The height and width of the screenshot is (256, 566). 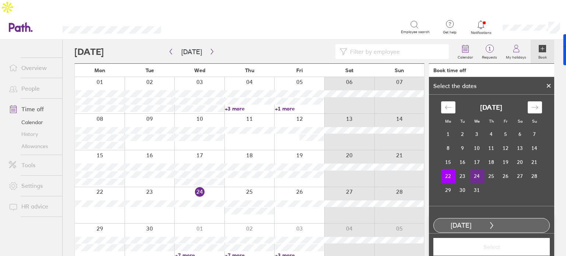 I want to click on td: Choose Monday, December 15, 2025 as your check-out date. It’s available., so click(x=448, y=162).